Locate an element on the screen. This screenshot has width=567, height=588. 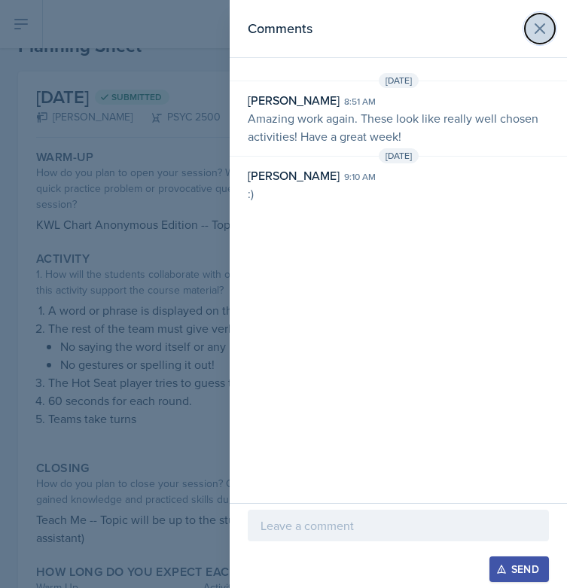
h2: Comments is located at coordinates (280, 29).